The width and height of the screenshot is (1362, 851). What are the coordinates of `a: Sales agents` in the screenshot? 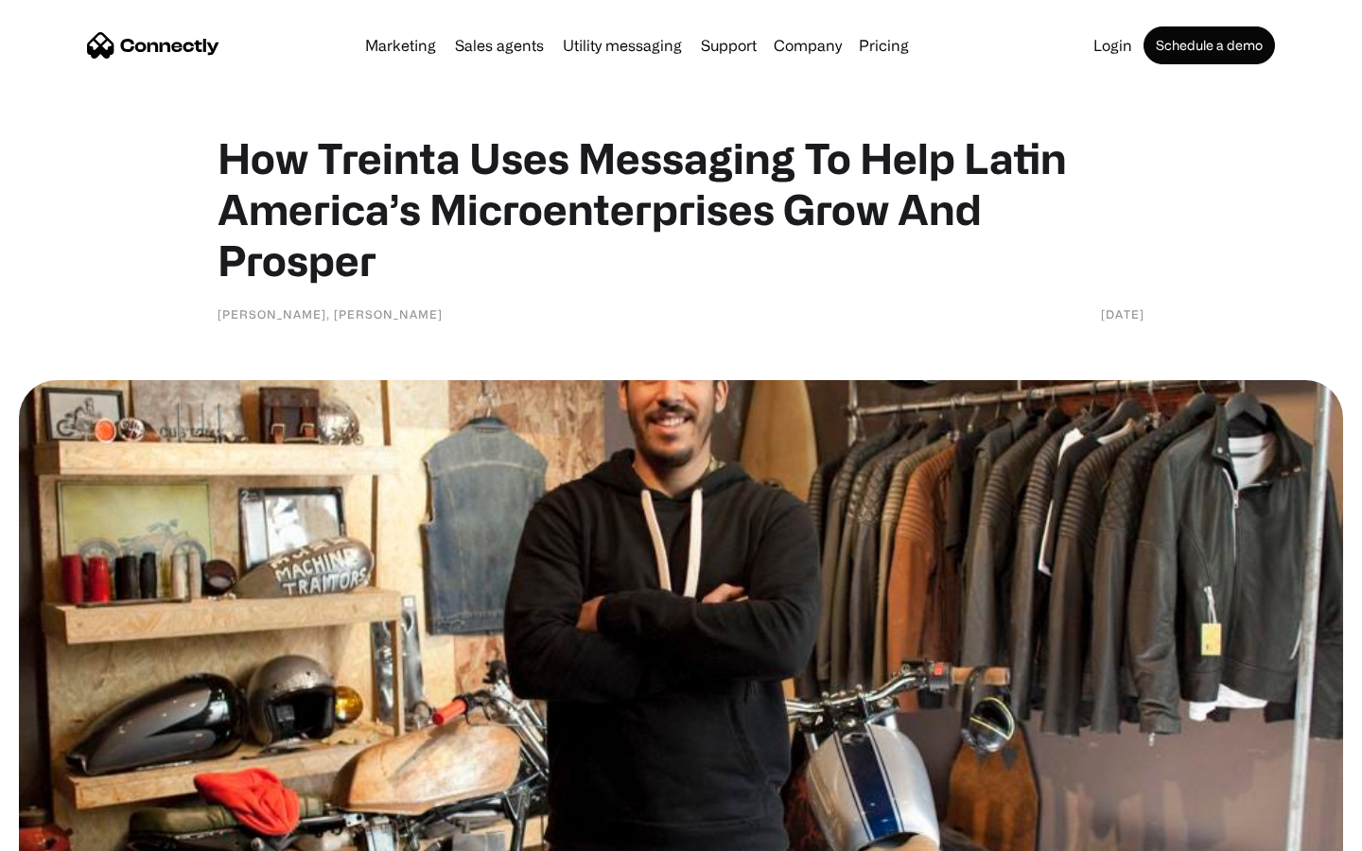 It's located at (499, 45).